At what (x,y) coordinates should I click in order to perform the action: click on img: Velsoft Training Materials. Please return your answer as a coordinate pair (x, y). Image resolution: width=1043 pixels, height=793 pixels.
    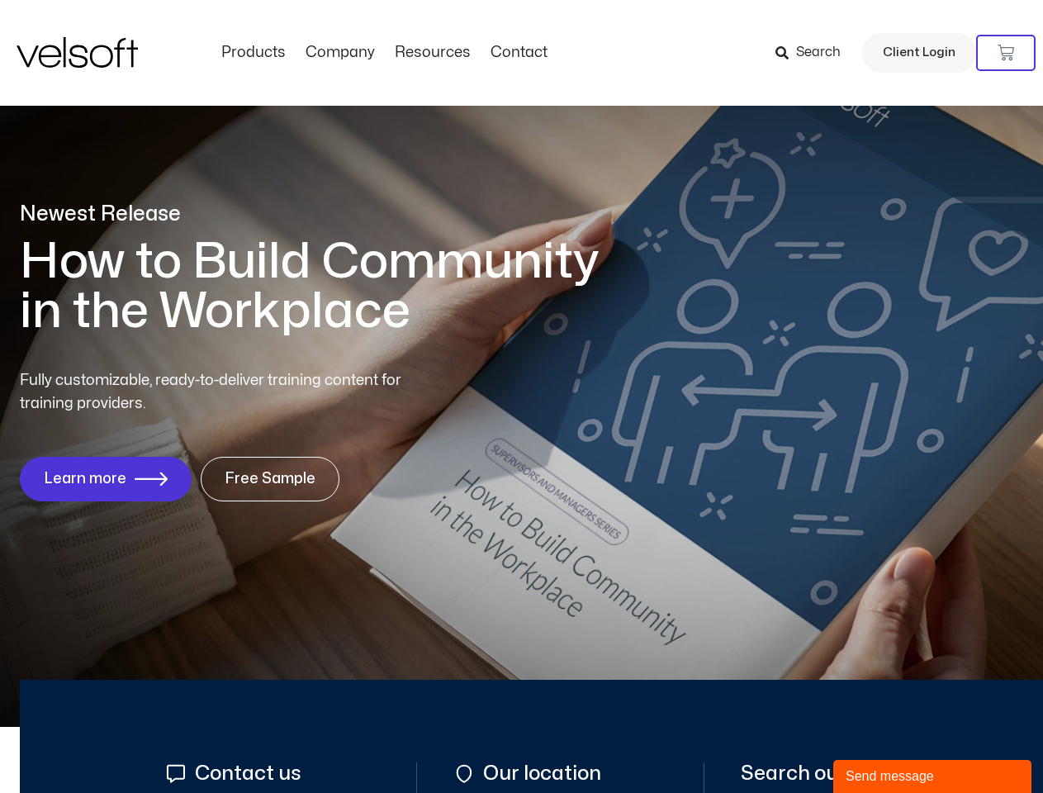
    Looking at the image, I should click on (77, 52).